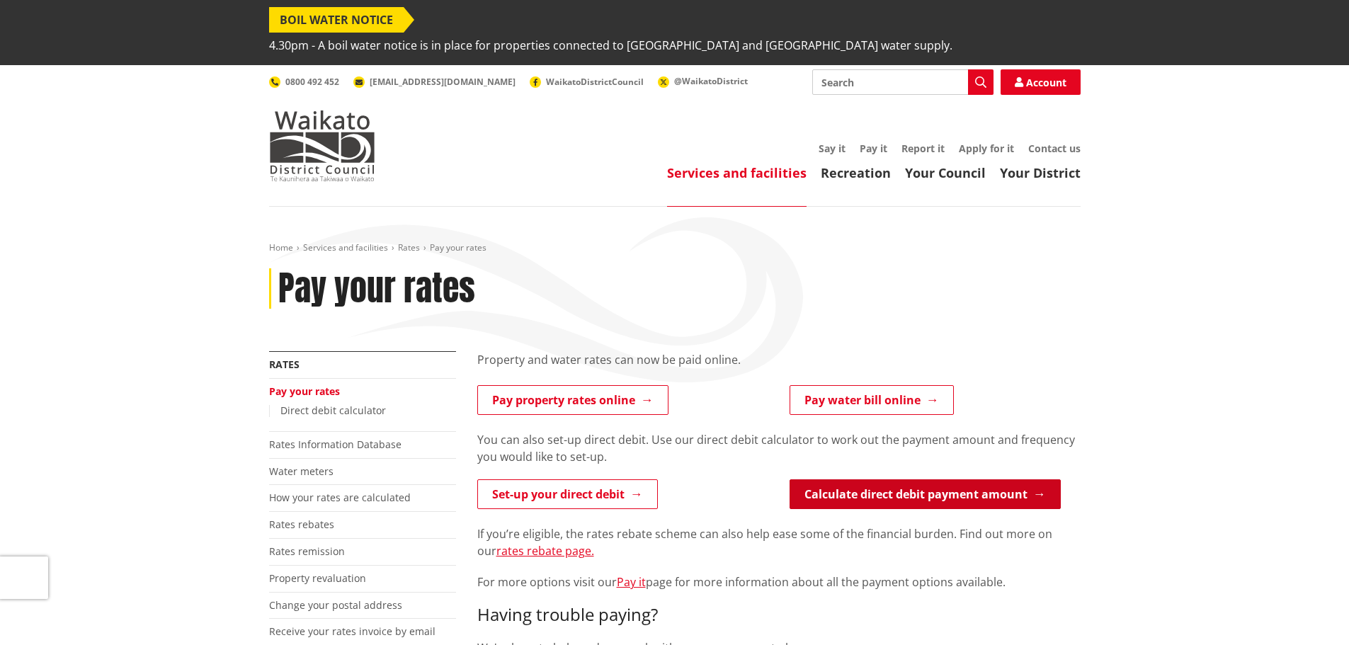 Image resolution: width=1349 pixels, height=645 pixels. What do you see at coordinates (567, 494) in the screenshot?
I see `a: Set-up your direct debit` at bounding box center [567, 494].